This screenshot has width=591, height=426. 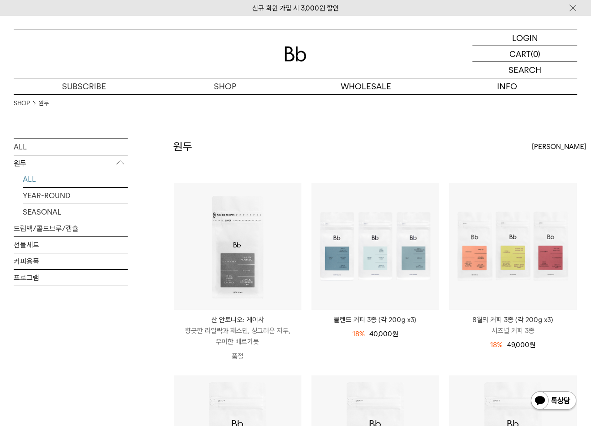 What do you see at coordinates (513, 320) in the screenshot?
I see `p: 8월의 커피 3종 (각 200g x3)` at bounding box center [513, 320].